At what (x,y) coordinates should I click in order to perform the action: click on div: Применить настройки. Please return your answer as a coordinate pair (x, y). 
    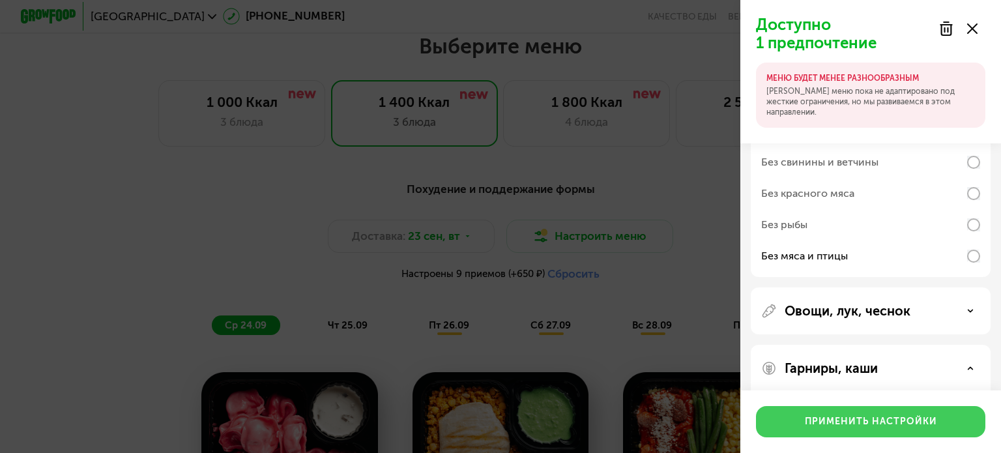
    Looking at the image, I should click on (871, 422).